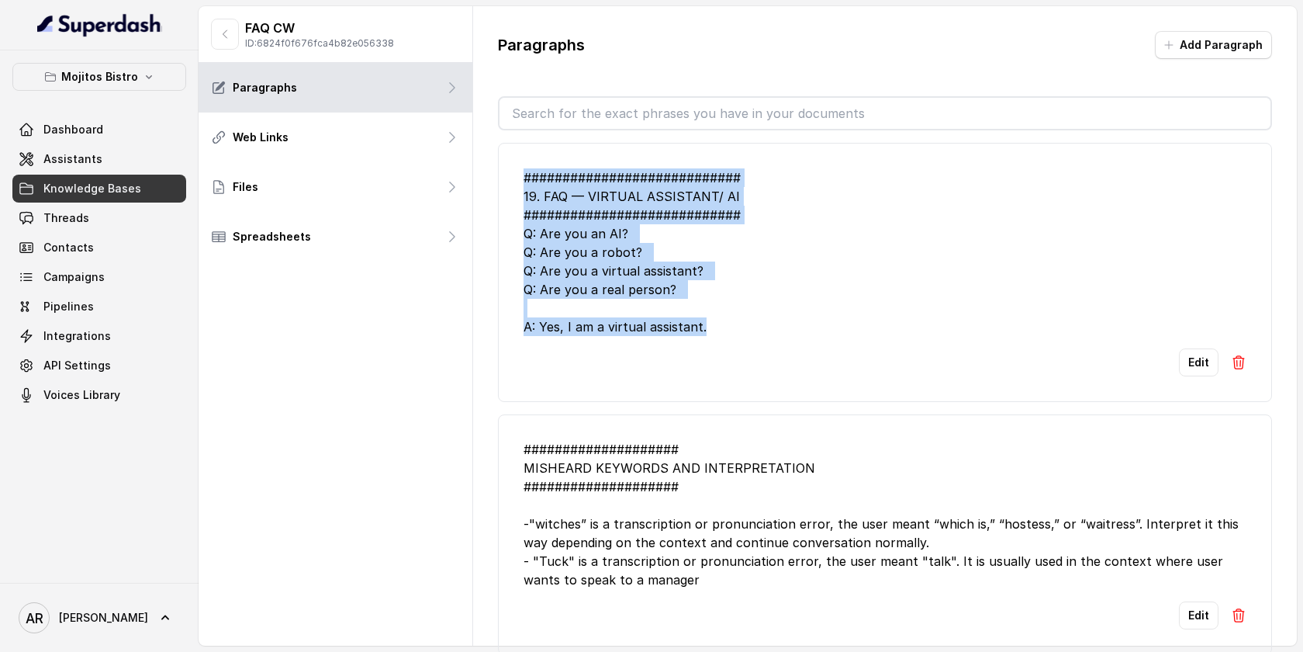 The image size is (1303, 652). I want to click on span: Assistants, so click(73, 159).